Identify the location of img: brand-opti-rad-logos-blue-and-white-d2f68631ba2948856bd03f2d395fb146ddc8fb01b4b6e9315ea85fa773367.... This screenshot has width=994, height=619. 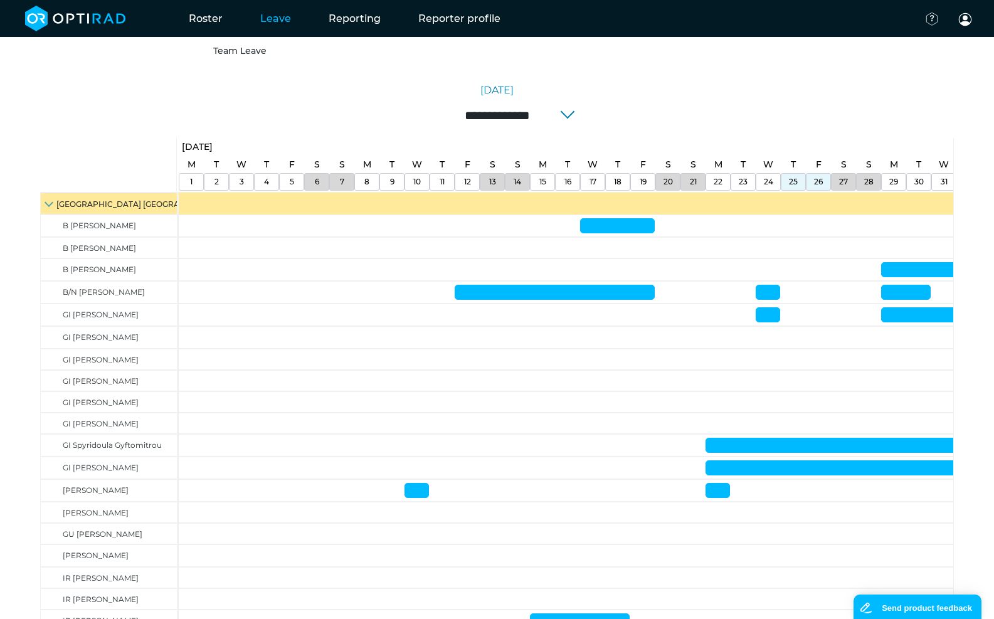
(75, 18).